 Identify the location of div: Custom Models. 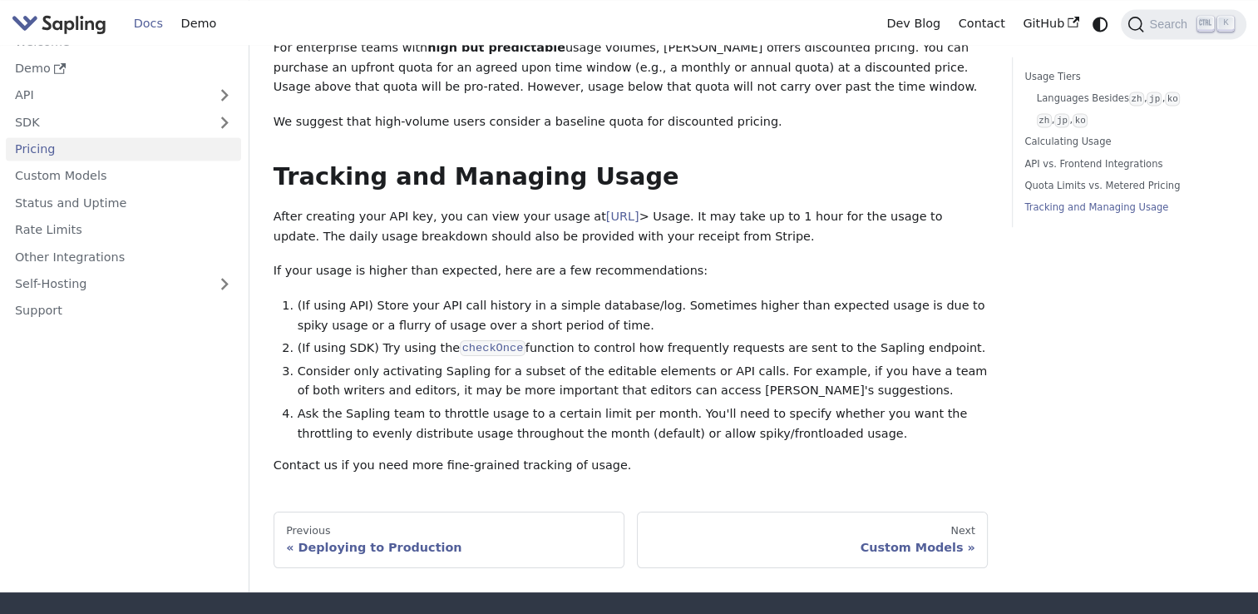
(812, 547).